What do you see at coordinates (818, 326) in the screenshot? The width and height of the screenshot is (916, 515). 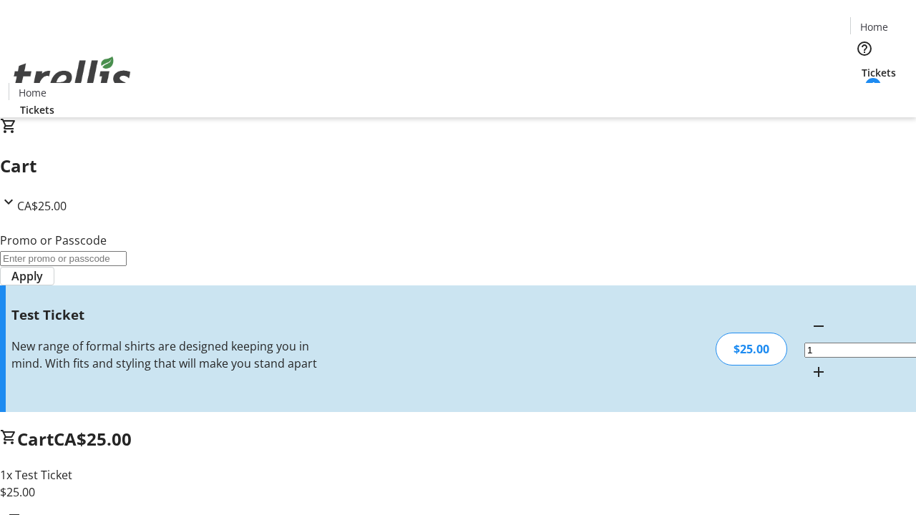 I see `button: Decrement by one` at bounding box center [818, 326].